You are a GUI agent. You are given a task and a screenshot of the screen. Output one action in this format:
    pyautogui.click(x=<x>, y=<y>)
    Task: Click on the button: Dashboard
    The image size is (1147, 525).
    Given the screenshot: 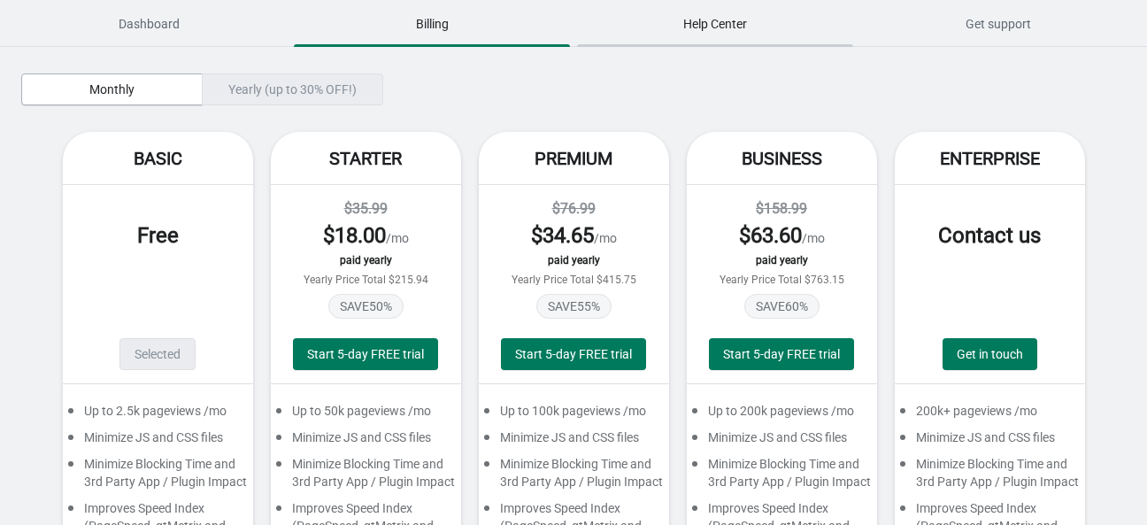 What is the action you would take?
    pyautogui.click(x=149, y=24)
    